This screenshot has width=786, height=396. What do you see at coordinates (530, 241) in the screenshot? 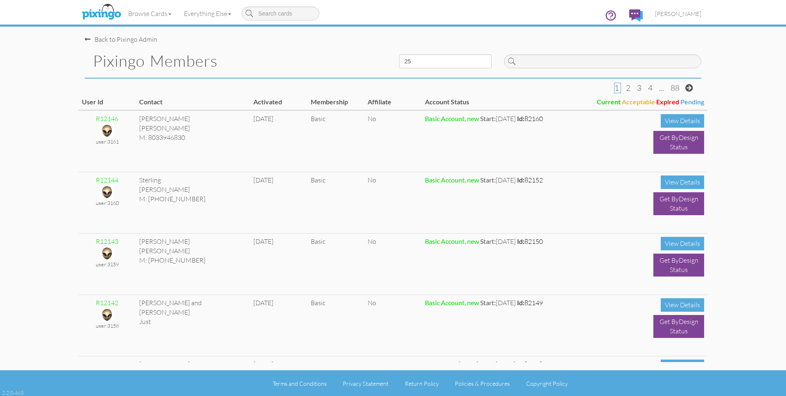
I see `span: 82150` at bounding box center [530, 241].